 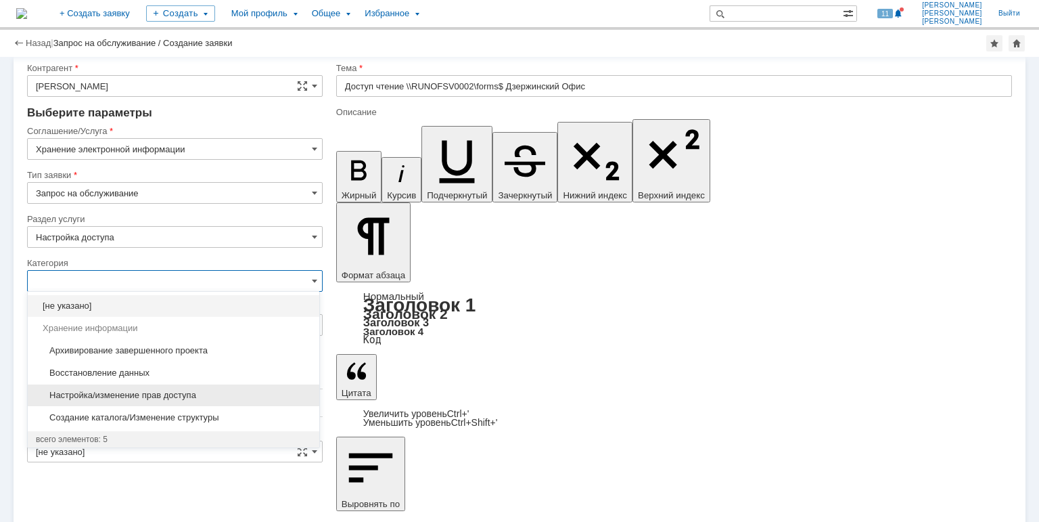 What do you see at coordinates (396, 322) in the screenshot?
I see `a: Заголовок 3` at bounding box center [396, 322].